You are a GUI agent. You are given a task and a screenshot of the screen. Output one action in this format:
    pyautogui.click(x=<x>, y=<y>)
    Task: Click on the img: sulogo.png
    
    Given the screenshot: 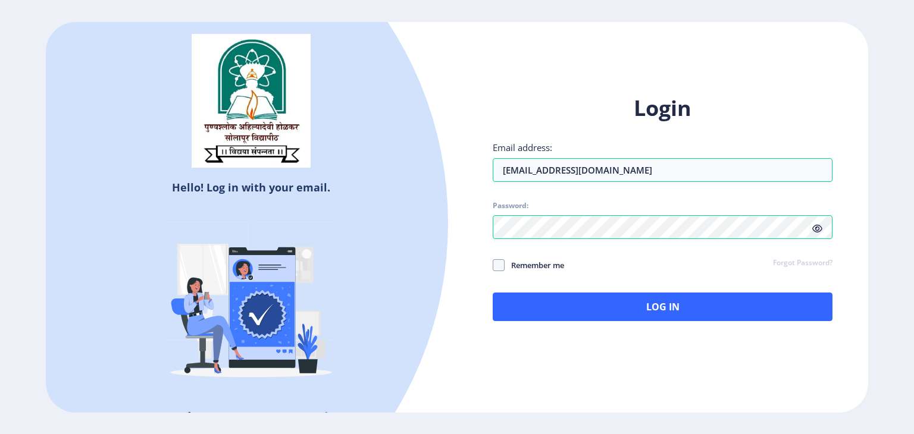 What is the action you would take?
    pyautogui.click(x=251, y=101)
    